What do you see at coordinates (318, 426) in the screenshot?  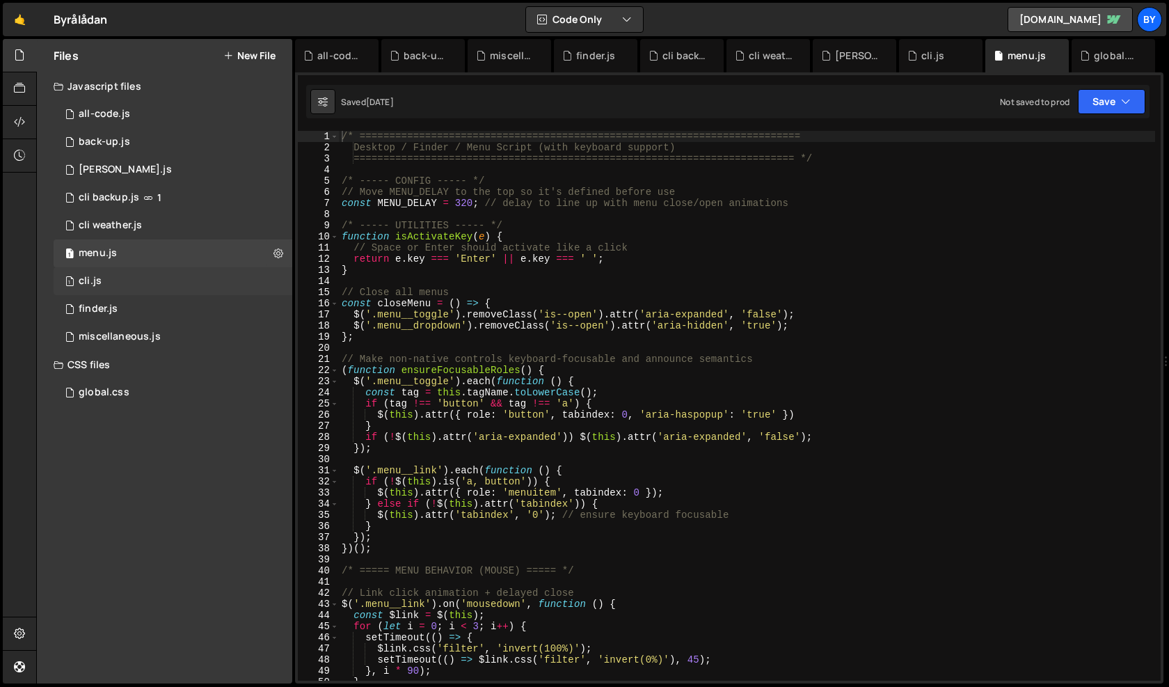 I see `div: 27` at bounding box center [318, 426].